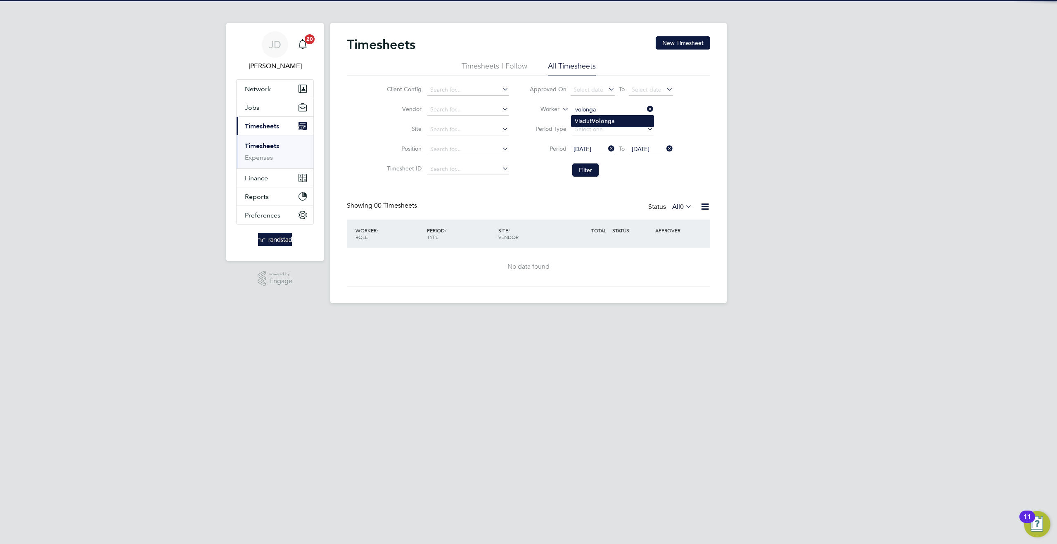 The height and width of the screenshot is (544, 1057). I want to click on span: TYPE, so click(433, 237).